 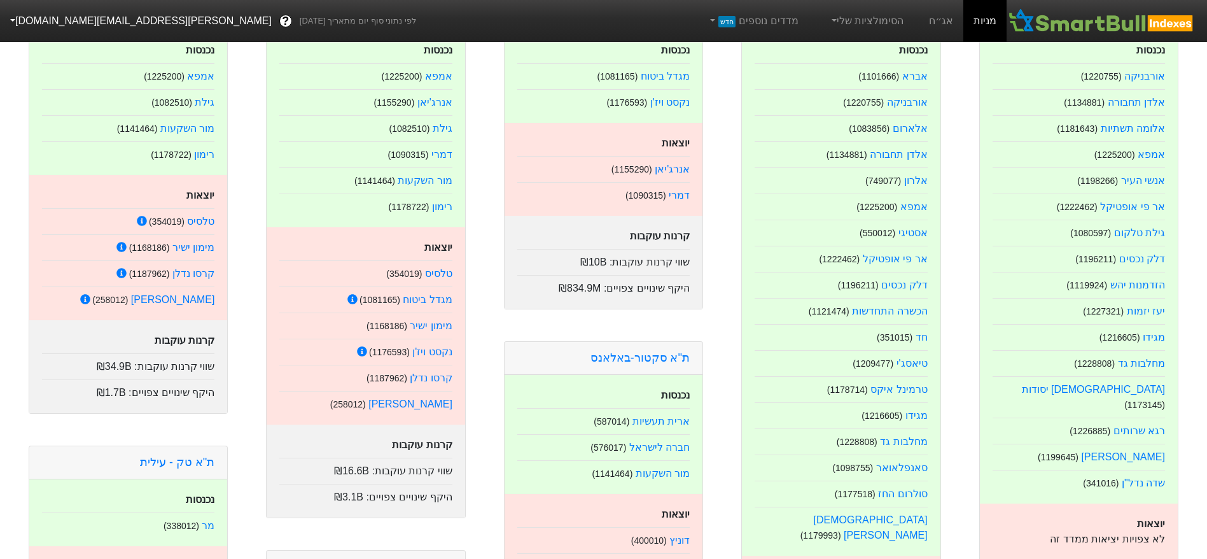 I want to click on small: ( 1155290 ), so click(x=394, y=102).